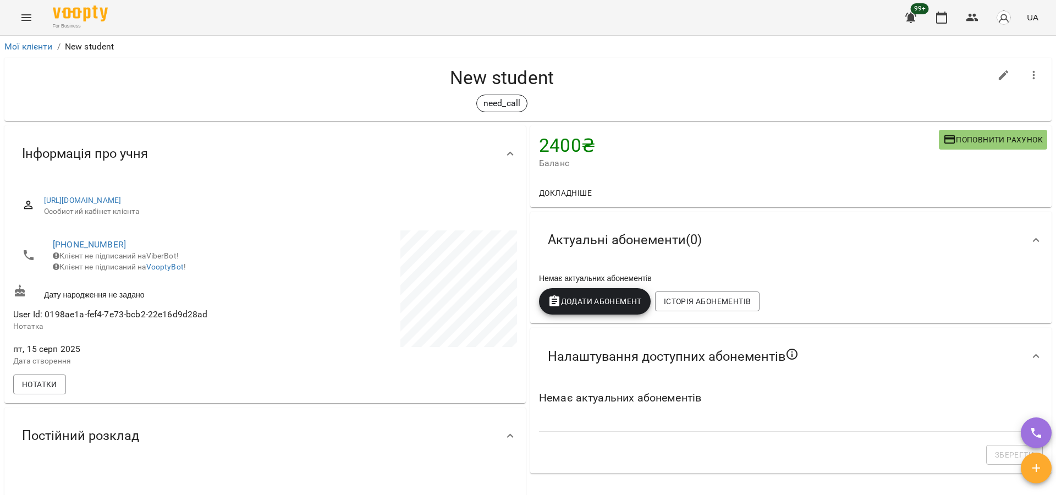  What do you see at coordinates (993, 140) in the screenshot?
I see `button: Поповнити рахунок` at bounding box center [993, 140].